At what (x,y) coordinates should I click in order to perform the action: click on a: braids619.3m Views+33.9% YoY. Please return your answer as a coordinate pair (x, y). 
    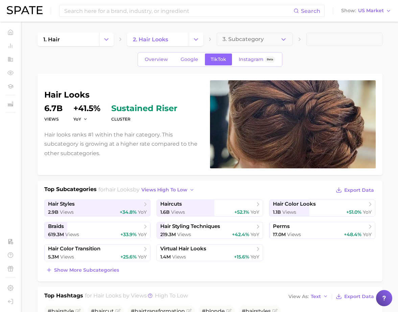
    Looking at the image, I should click on (97, 230).